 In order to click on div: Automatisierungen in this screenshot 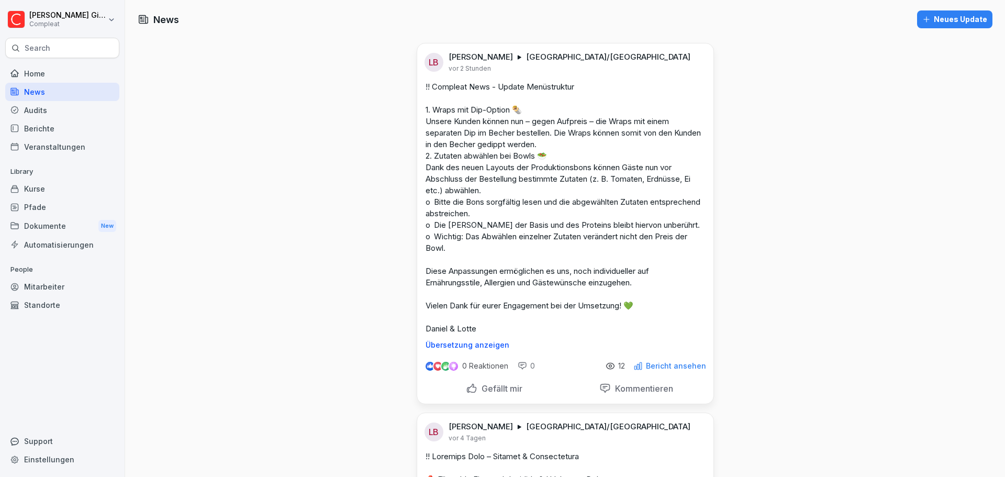, I will do `click(62, 245)`.